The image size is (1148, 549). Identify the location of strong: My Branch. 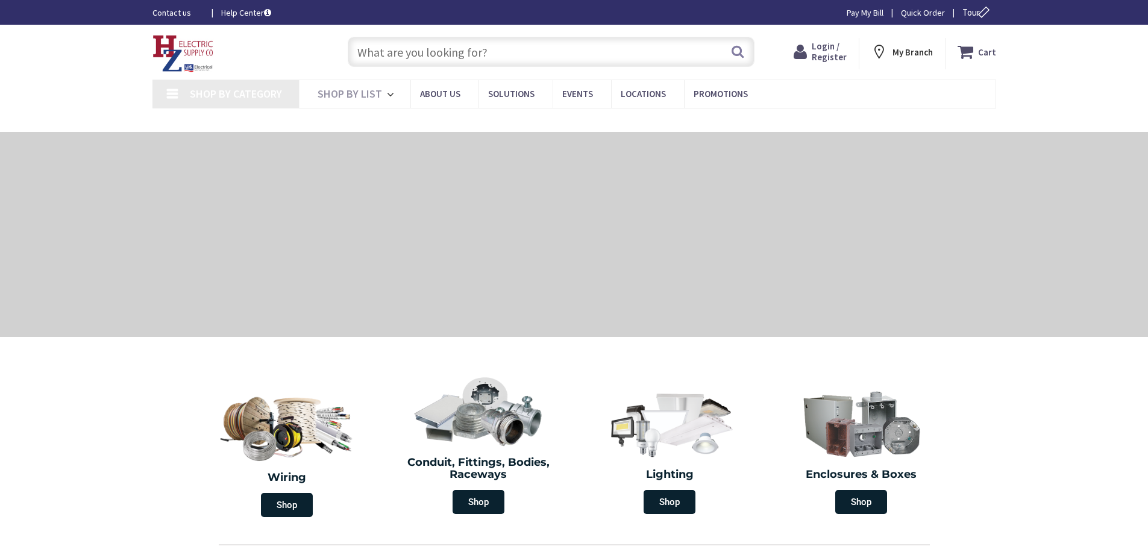
(912, 52).